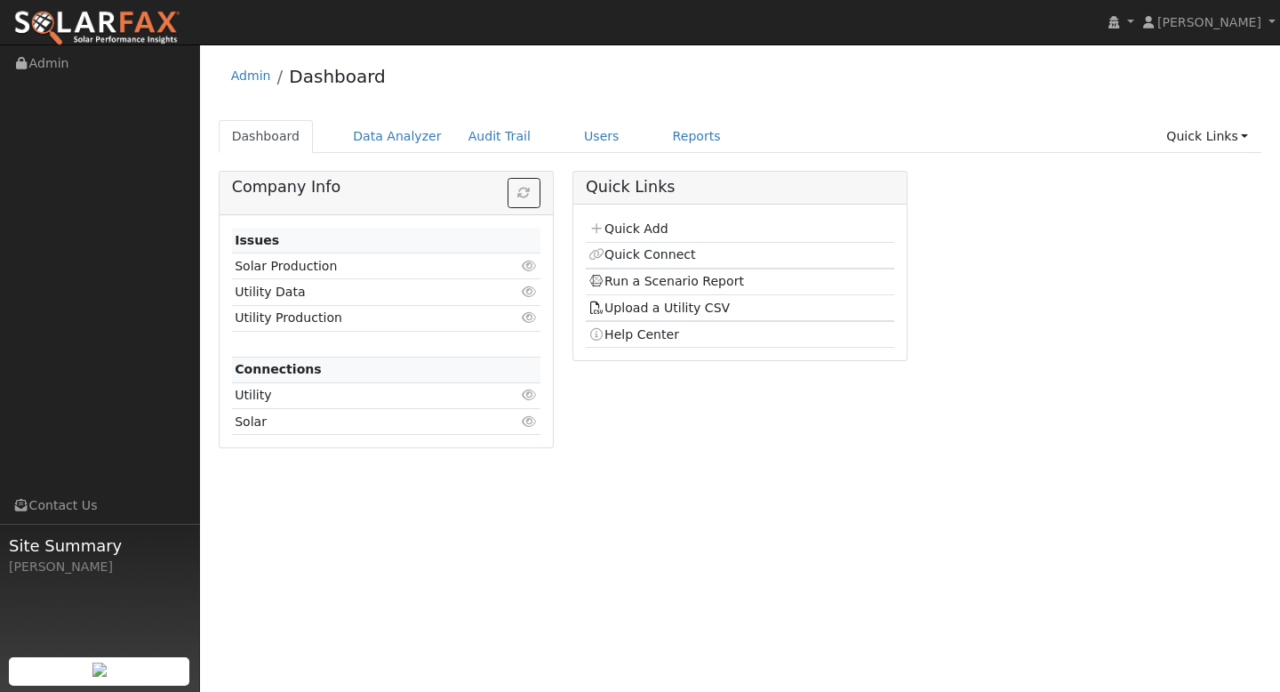  Describe the element at coordinates (361, 395) in the screenshot. I see `td: Utility` at that location.